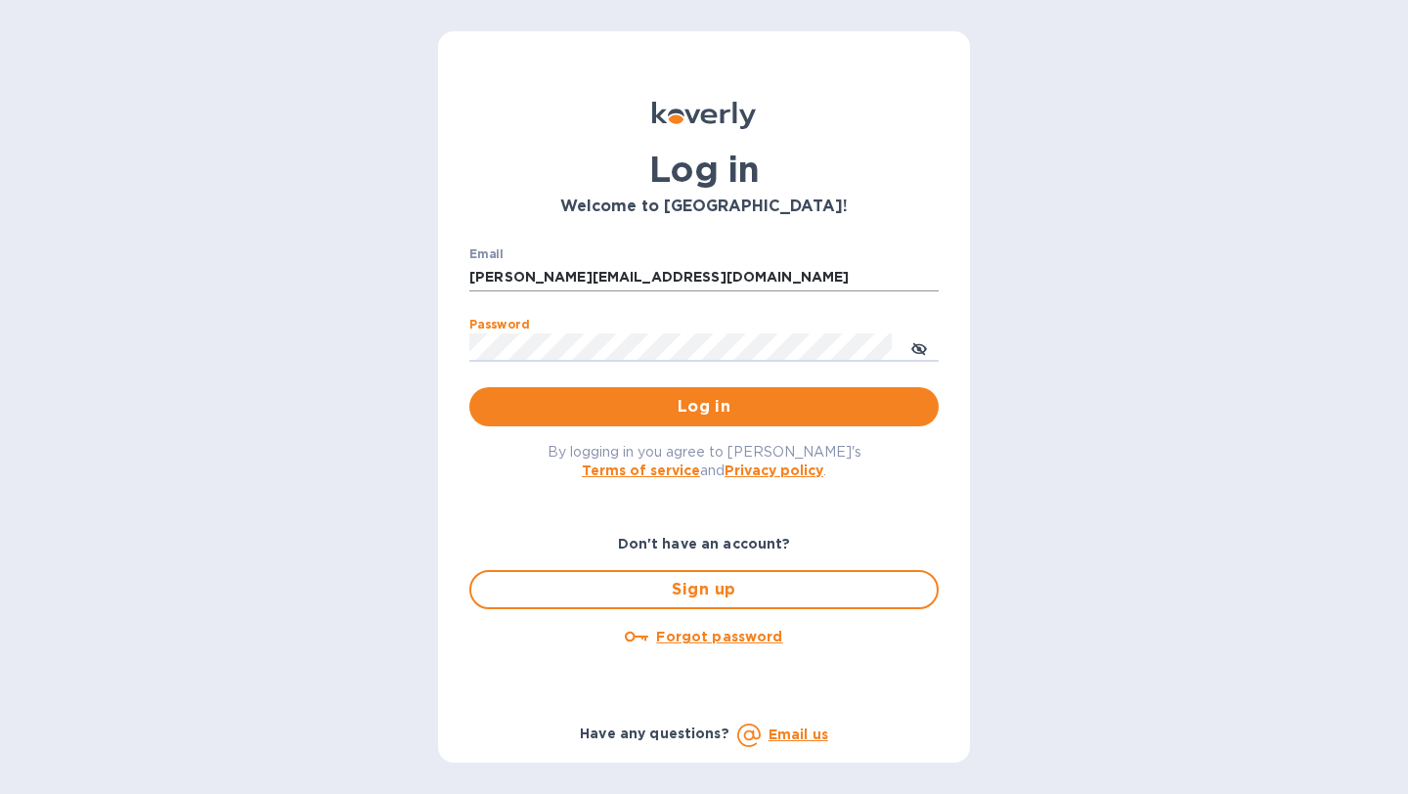 This screenshot has width=1408, height=794. I want to click on button: Sign up, so click(704, 590).